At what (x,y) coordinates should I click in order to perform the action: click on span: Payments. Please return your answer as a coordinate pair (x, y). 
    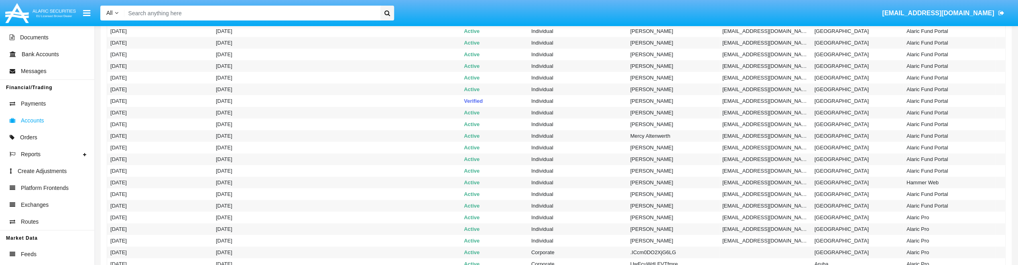
    Looking at the image, I should click on (33, 104).